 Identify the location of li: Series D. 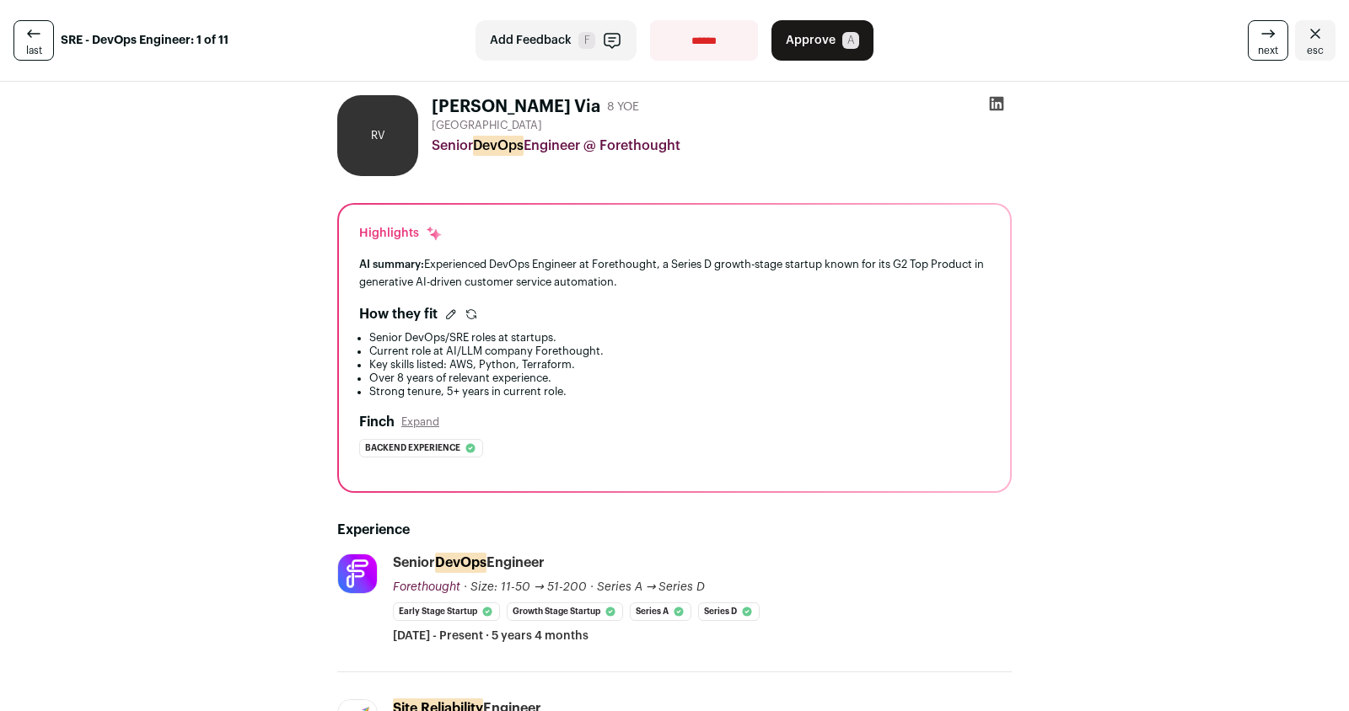
(728, 612).